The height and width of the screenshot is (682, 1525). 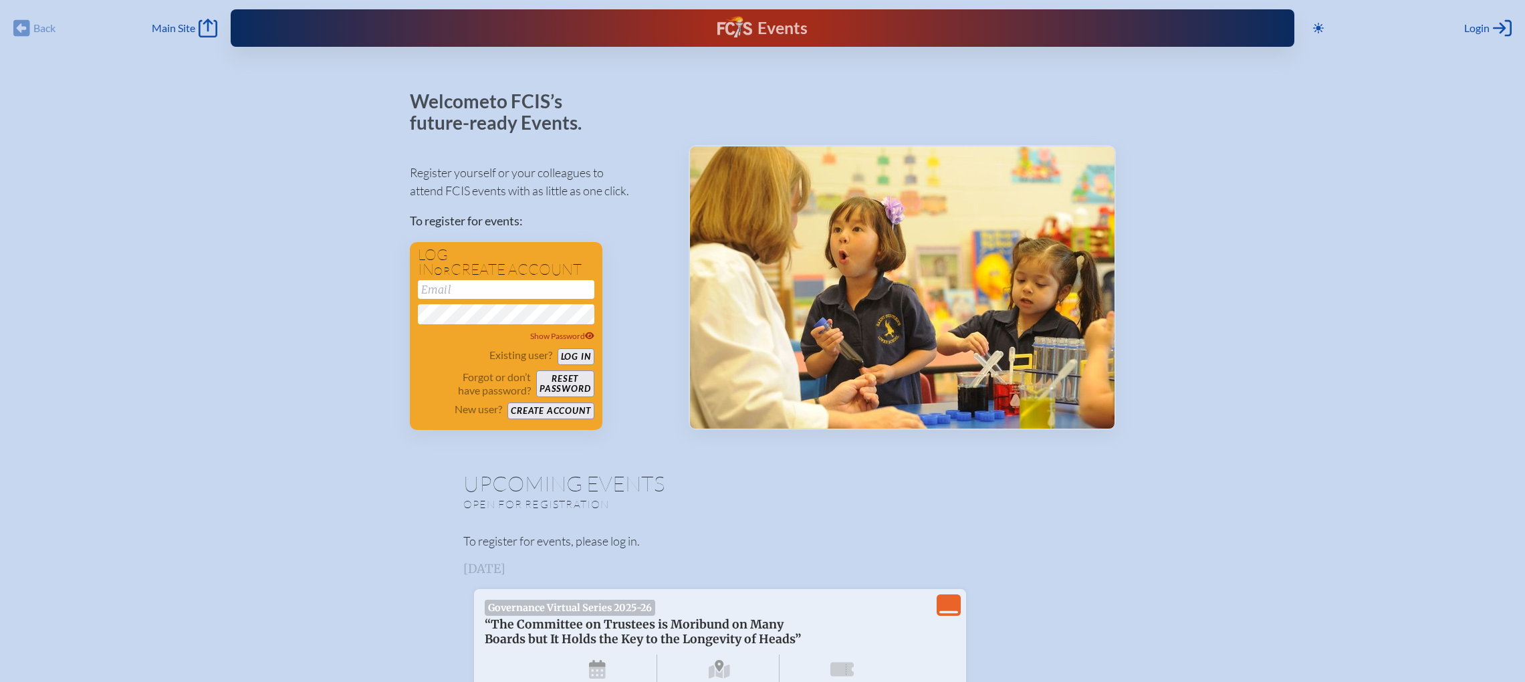 What do you see at coordinates (538, 221) in the screenshot?
I see `p: To register for events:` at bounding box center [538, 221].